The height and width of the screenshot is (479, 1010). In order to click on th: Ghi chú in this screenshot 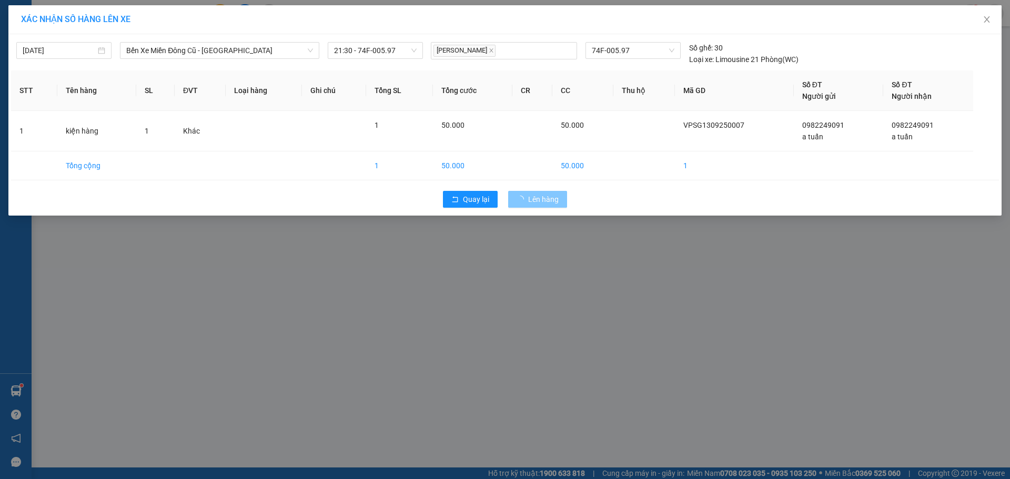, I will do `click(334, 91)`.